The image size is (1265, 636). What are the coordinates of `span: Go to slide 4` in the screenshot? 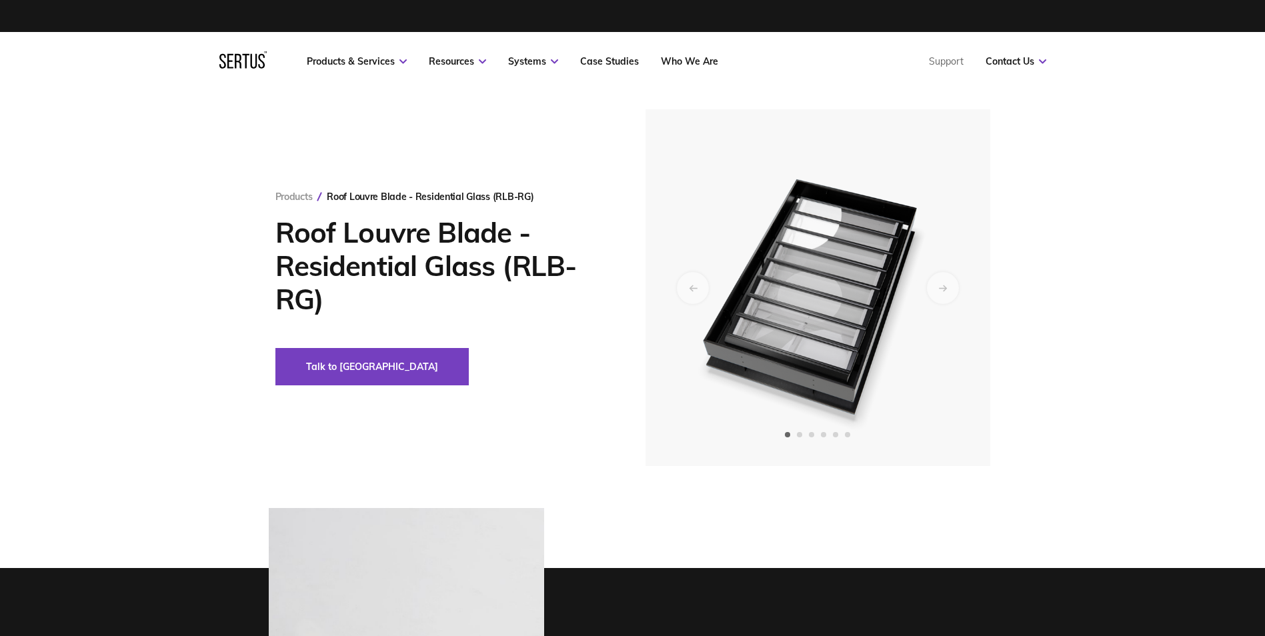 It's located at (824, 435).